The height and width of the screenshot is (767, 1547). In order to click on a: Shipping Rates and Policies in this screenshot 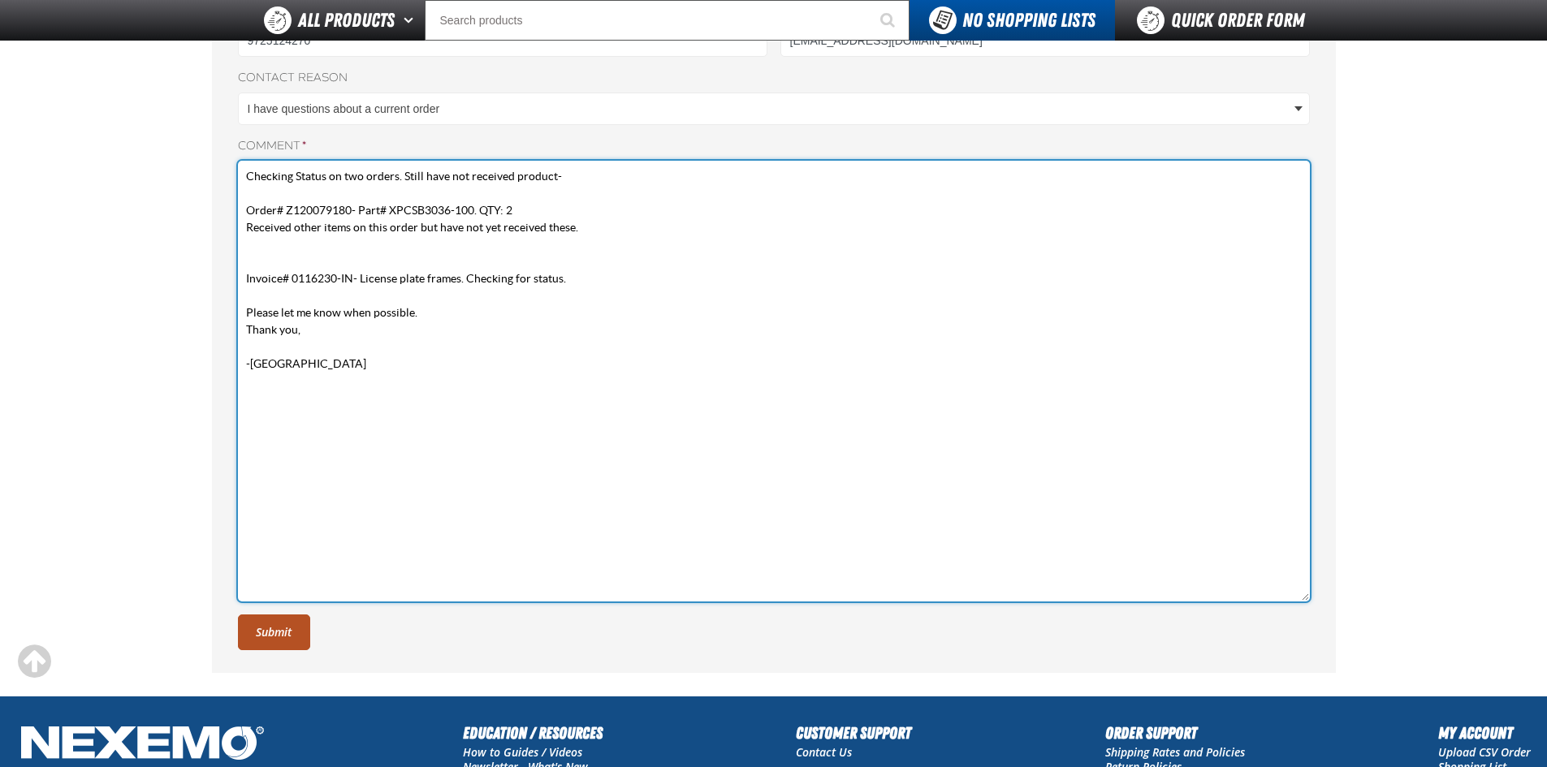, I will do `click(1175, 752)`.